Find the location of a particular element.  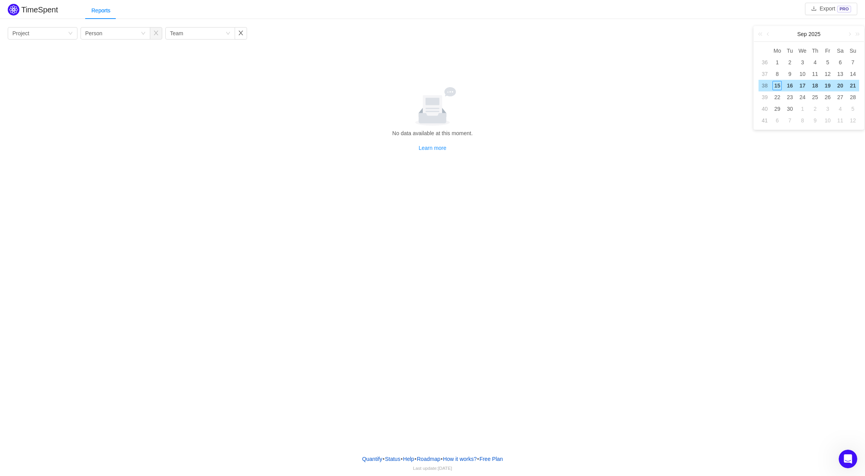

th: Thu is located at coordinates (815, 51).